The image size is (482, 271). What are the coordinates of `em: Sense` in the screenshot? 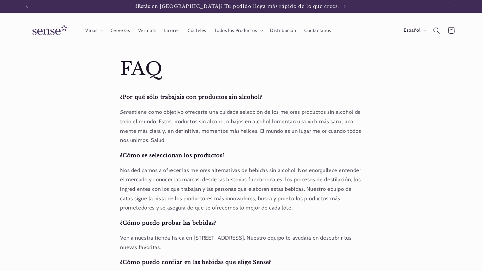 It's located at (127, 112).